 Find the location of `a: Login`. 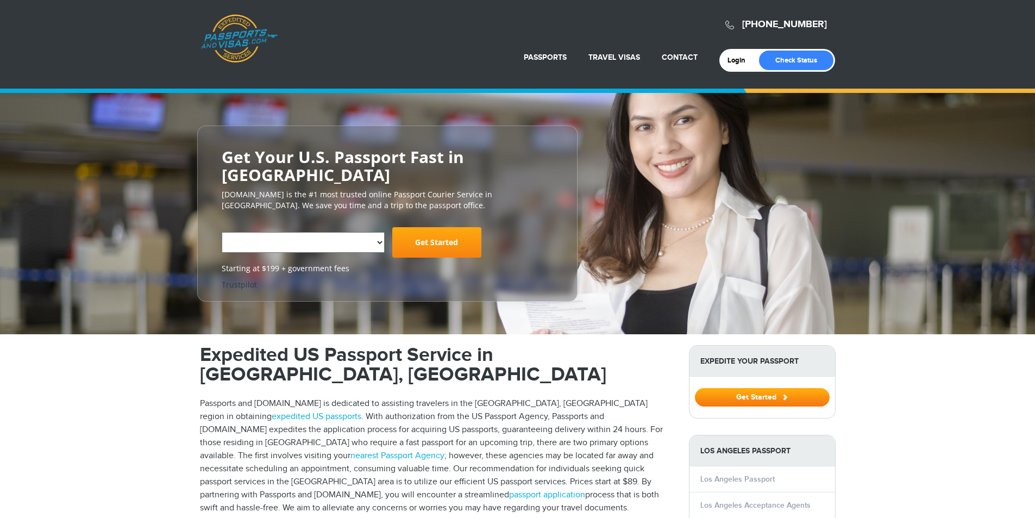

a: Login is located at coordinates (740, 60).